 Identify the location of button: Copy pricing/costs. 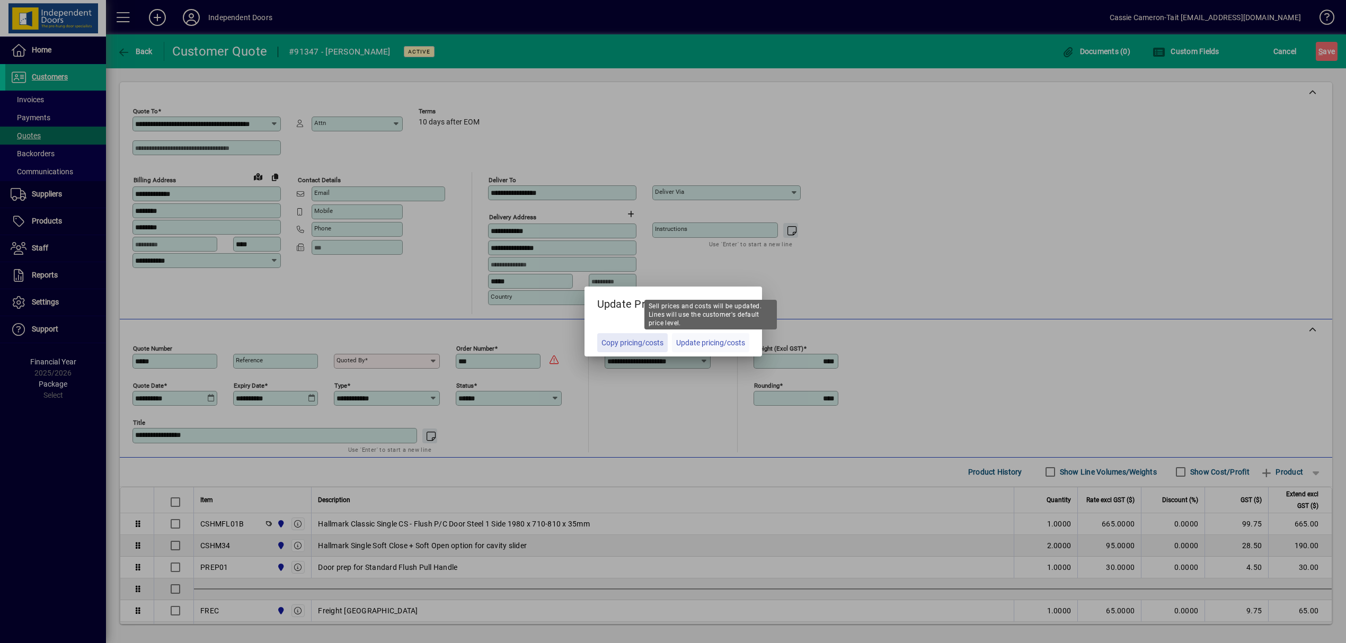
(632, 343).